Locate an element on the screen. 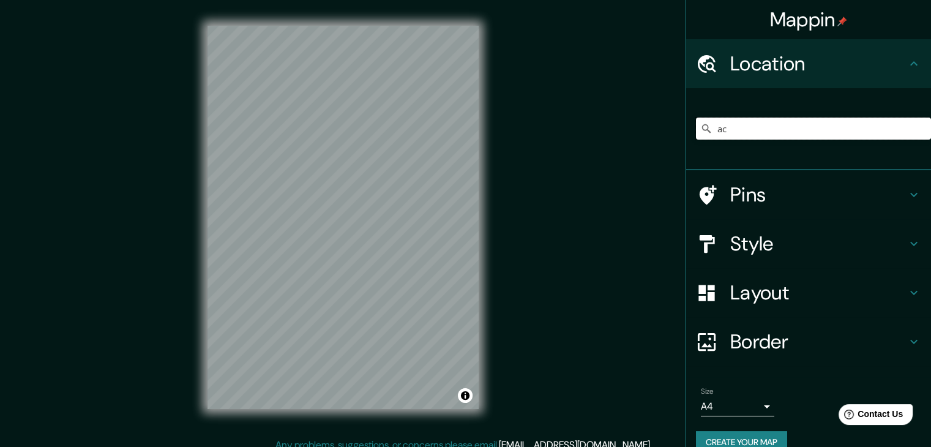 Image resolution: width=931 pixels, height=447 pixels. h4: Location is located at coordinates (818, 64).